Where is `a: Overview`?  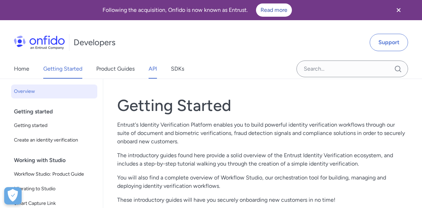 a: Overview is located at coordinates (54, 92).